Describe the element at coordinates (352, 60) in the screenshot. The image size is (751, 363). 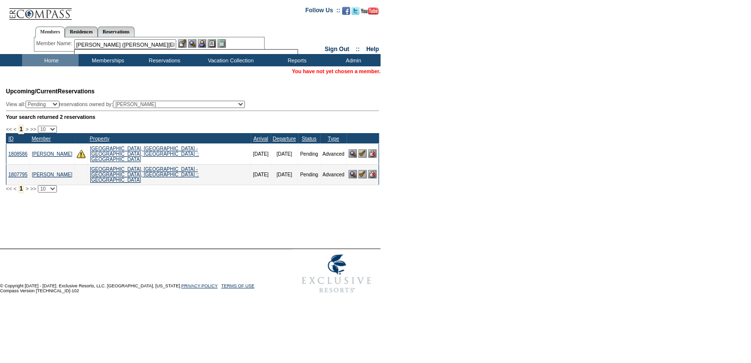
I see `td: Admin` at that location.